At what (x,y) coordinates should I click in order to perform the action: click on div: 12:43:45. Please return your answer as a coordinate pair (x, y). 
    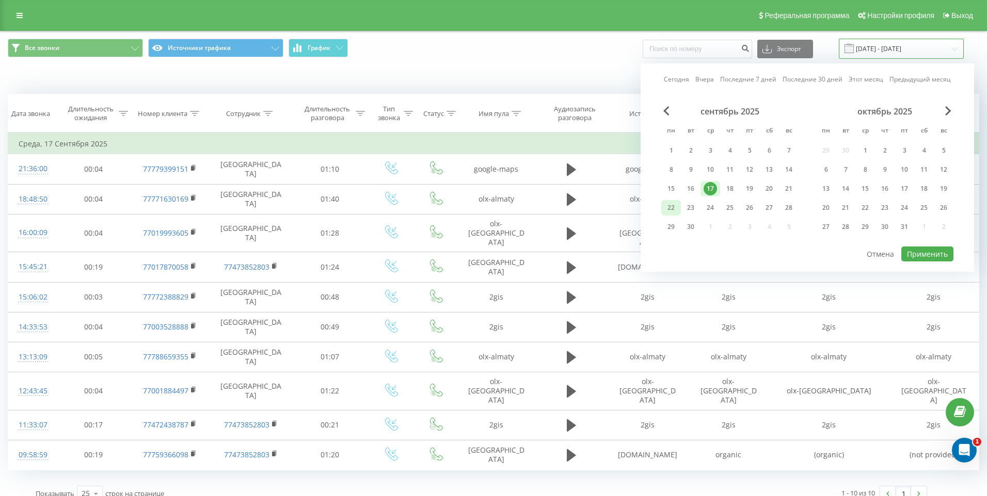
    Looking at the image, I should click on (32, 391).